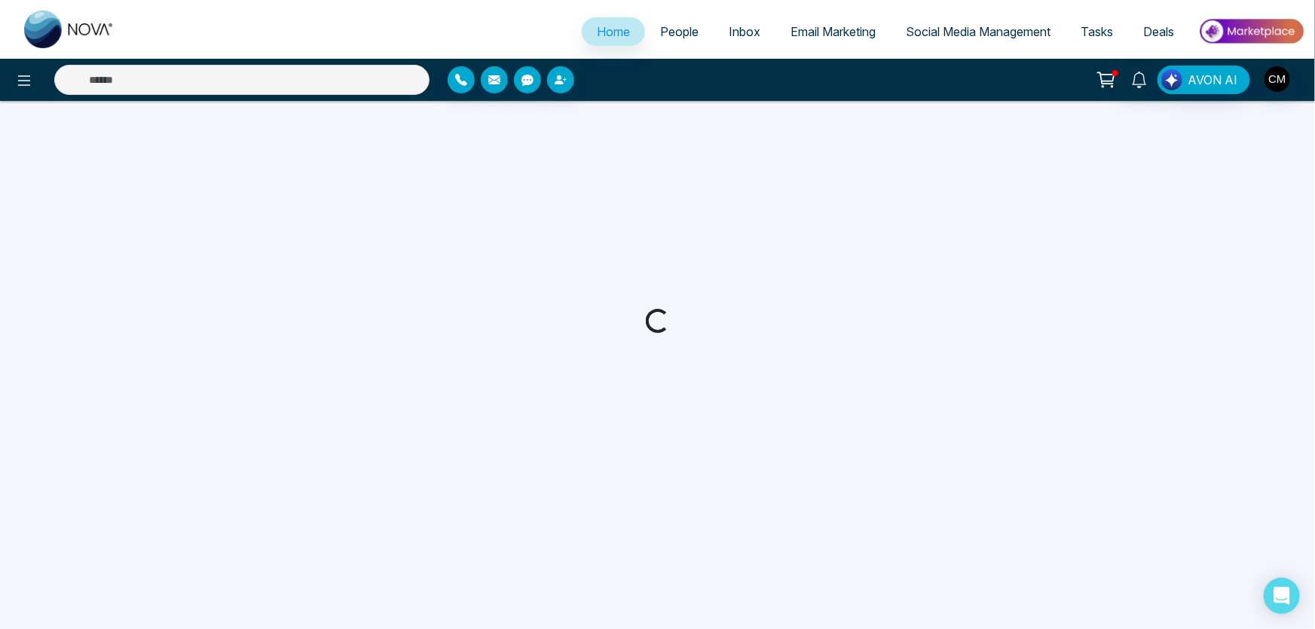 This screenshot has width=1315, height=629. What do you see at coordinates (69, 29) in the screenshot?
I see `img: Nova CRM Logo` at bounding box center [69, 29].